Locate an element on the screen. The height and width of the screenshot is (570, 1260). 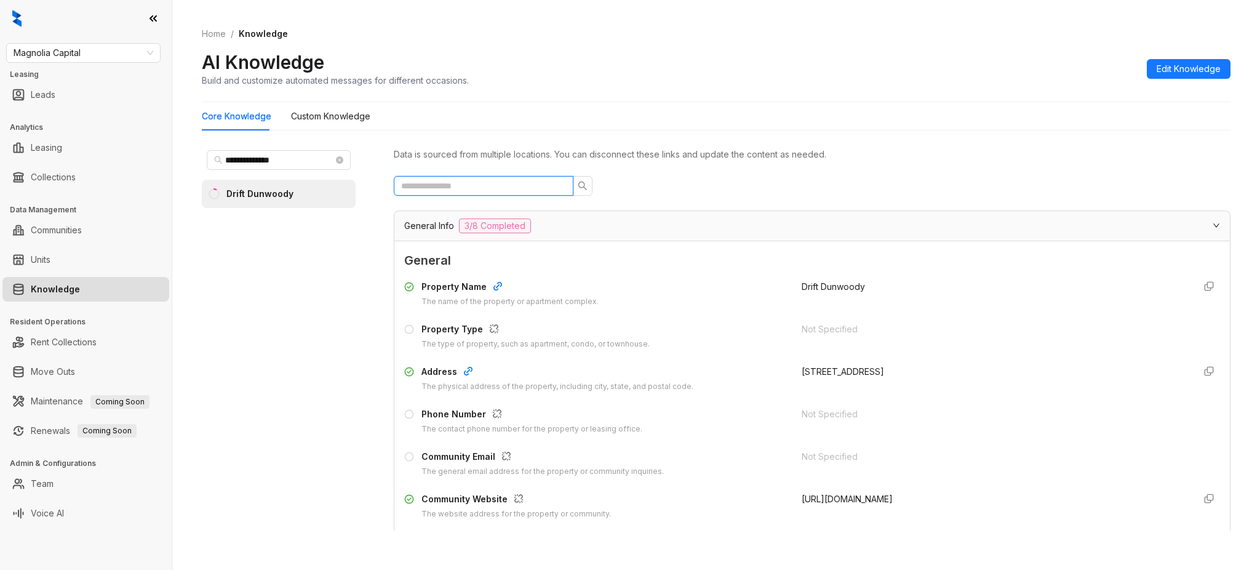
li: Collections is located at coordinates (86, 177).